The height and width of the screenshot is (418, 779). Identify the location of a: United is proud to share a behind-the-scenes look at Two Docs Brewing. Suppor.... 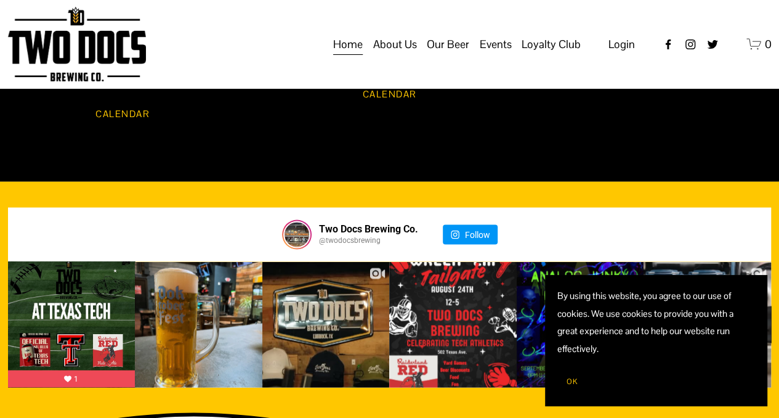
(707, 324).